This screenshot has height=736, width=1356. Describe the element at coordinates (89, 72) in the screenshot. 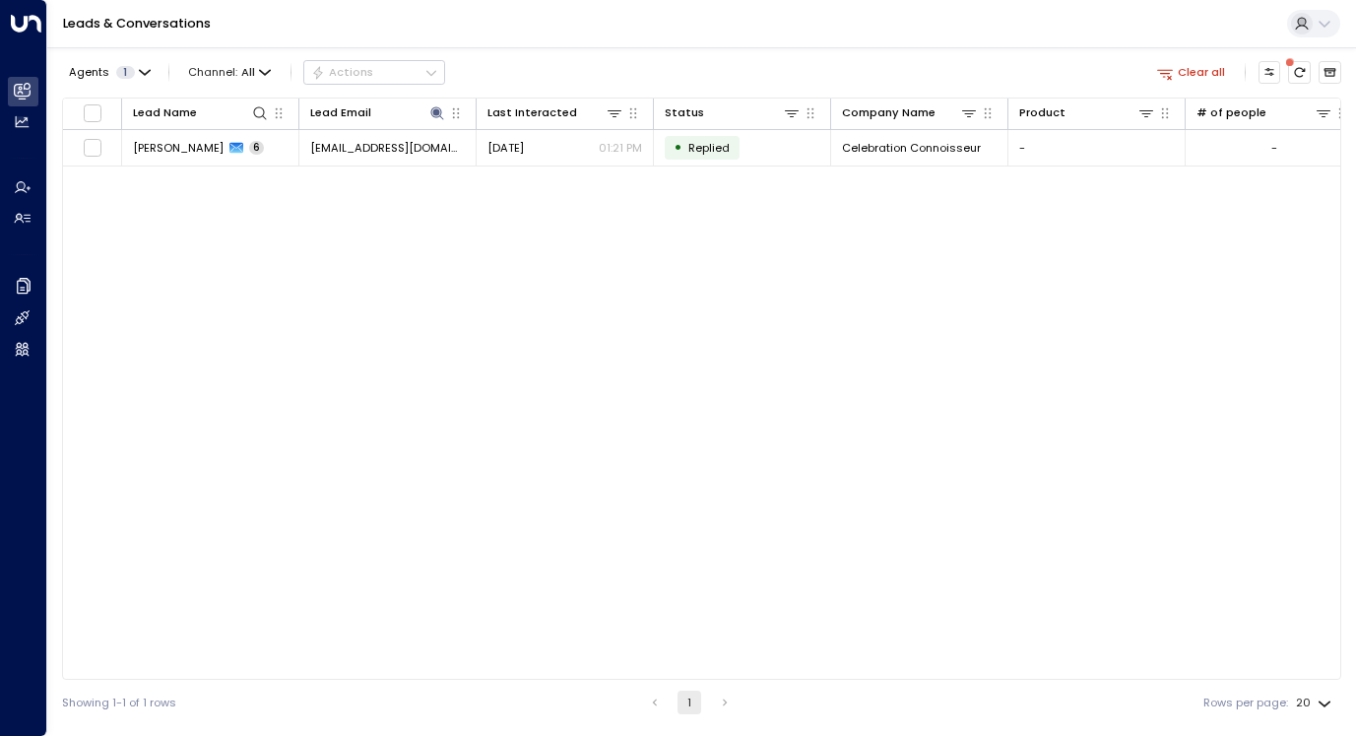

I see `span: Agents` at that location.